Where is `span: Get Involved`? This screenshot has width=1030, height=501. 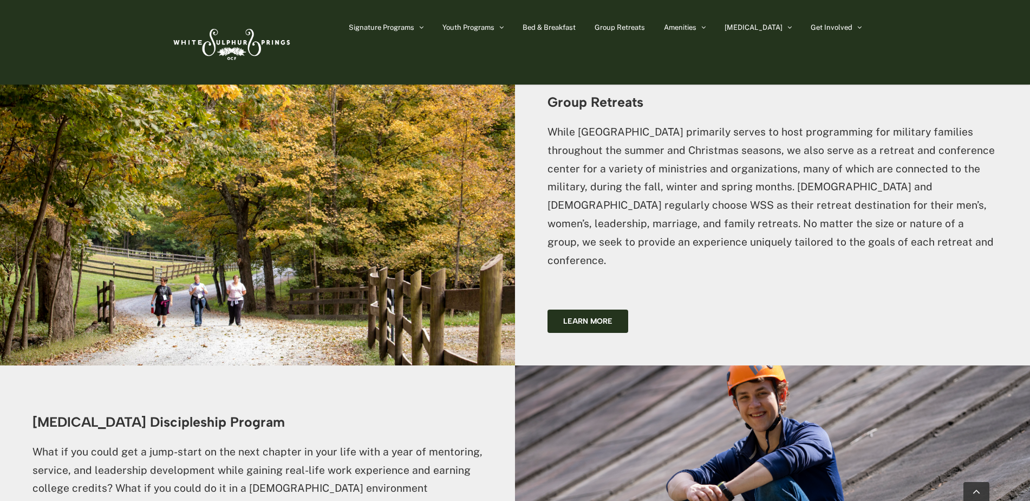
span: Get Involved is located at coordinates (832, 27).